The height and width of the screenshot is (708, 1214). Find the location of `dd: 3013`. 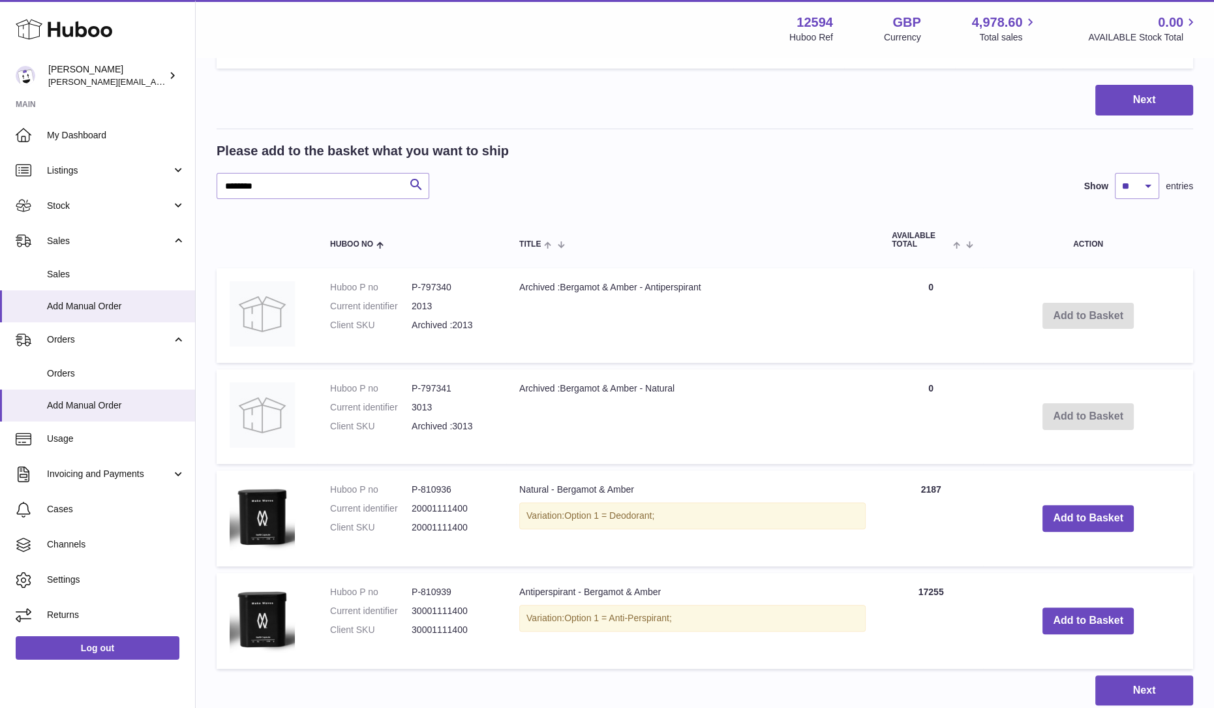

dd: 3013 is located at coordinates (452, 407).